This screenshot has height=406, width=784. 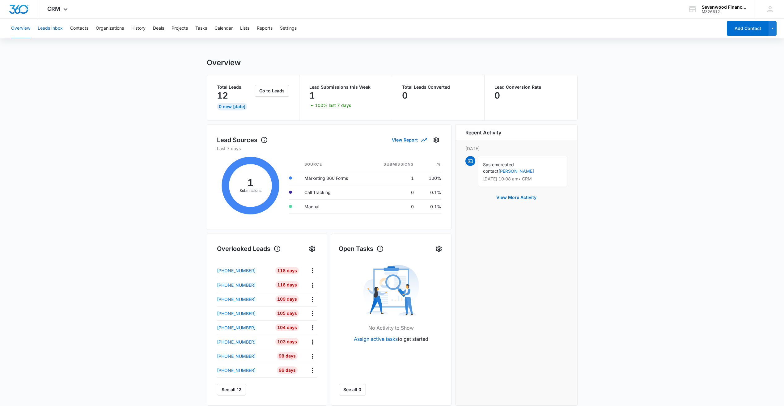 I want to click on button: Leads Inbox, so click(x=50, y=28).